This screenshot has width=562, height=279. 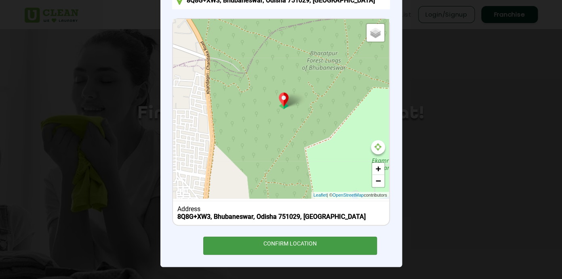 I want to click on a: Zoom out, so click(x=378, y=181).